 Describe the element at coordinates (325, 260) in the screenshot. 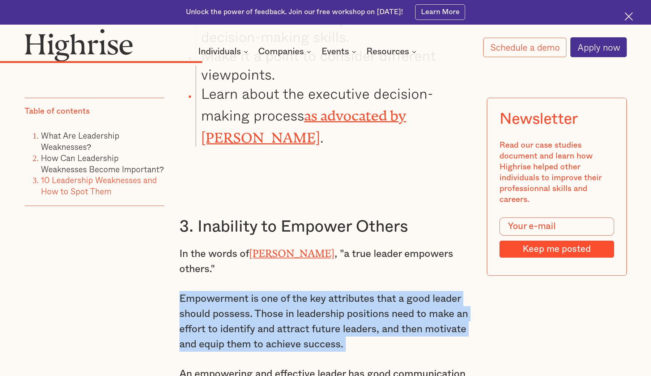

I see `p: In the words of , "a true leader empowers others."` at that location.